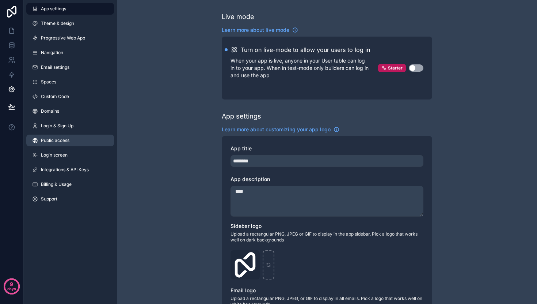 Image resolution: width=537 pixels, height=304 pixels. I want to click on span: Spaces, so click(49, 82).